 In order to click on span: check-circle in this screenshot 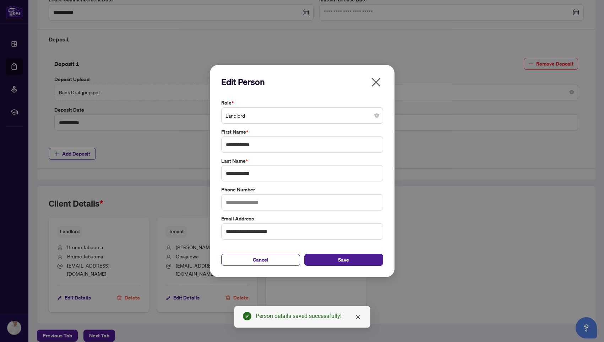, I will do `click(247, 316)`.